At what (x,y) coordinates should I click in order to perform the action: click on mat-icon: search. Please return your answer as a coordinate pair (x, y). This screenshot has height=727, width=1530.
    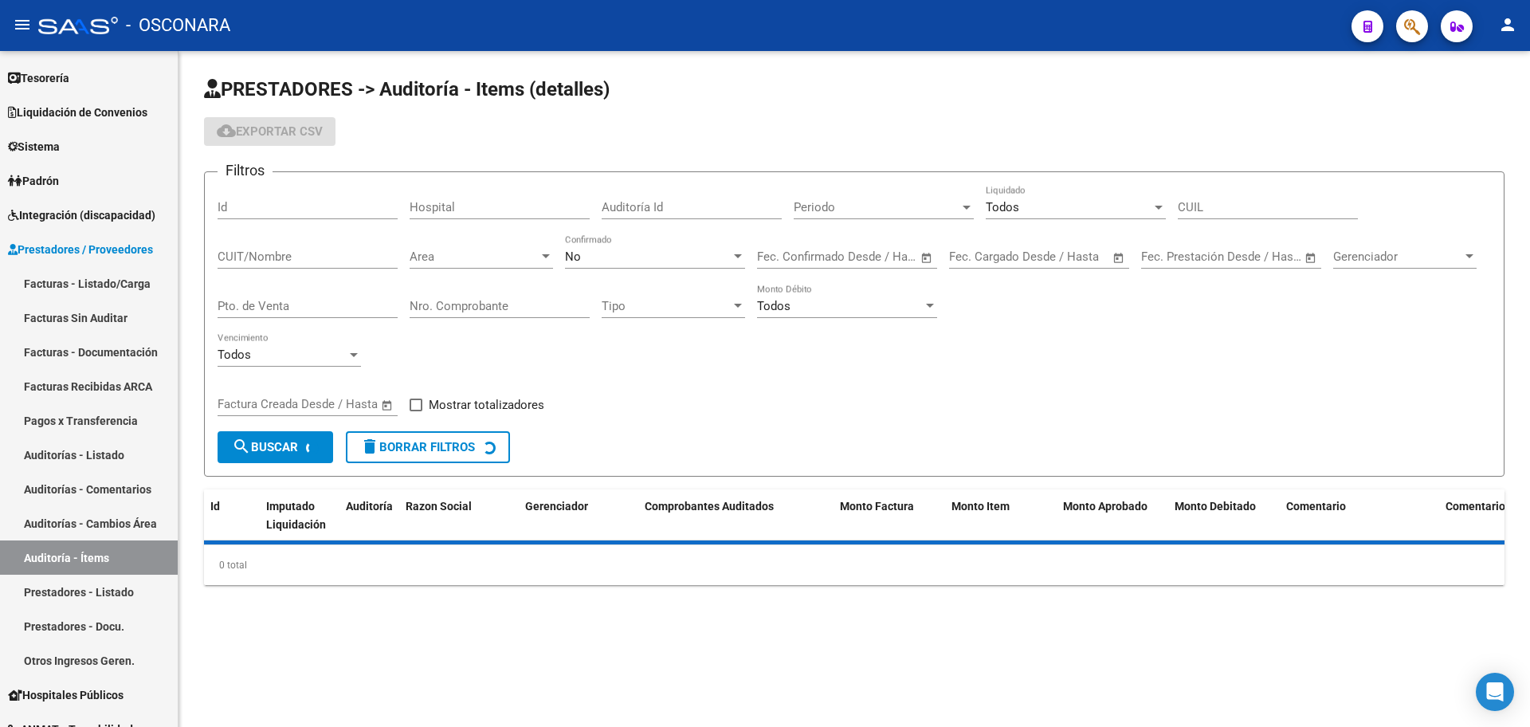
    Looking at the image, I should click on (241, 446).